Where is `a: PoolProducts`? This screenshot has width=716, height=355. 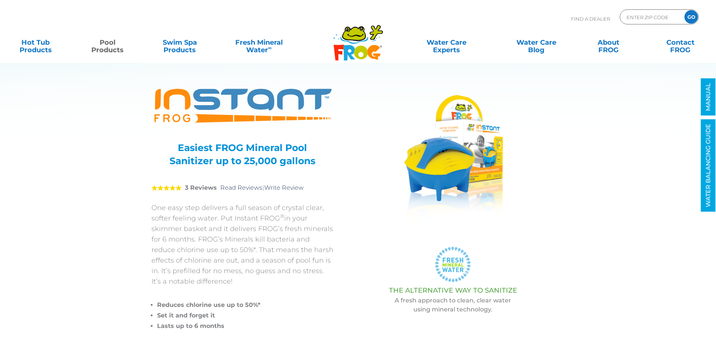
a: PoolProducts is located at coordinates (107, 42).